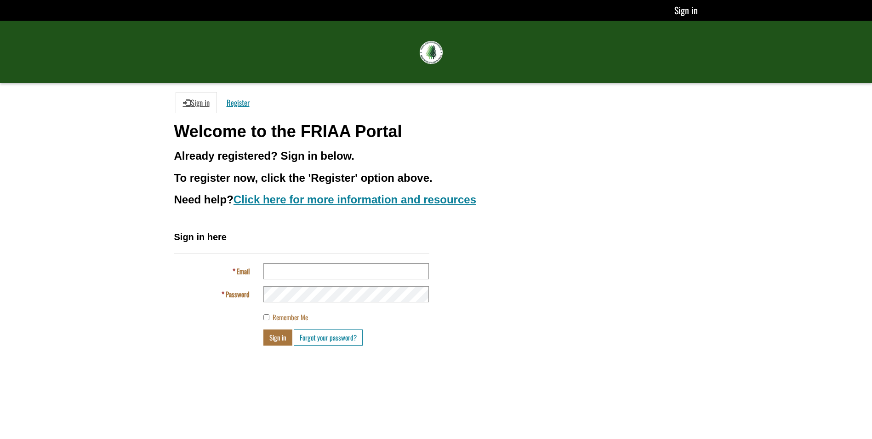  Describe the element at coordinates (238, 103) in the screenshot. I see `a: Register` at that location.